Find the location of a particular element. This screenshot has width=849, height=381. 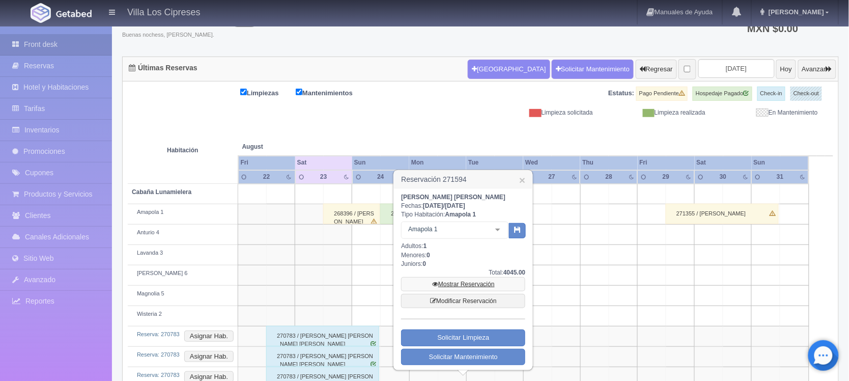

b: Cabaña Lunamielera is located at coordinates (161, 192).